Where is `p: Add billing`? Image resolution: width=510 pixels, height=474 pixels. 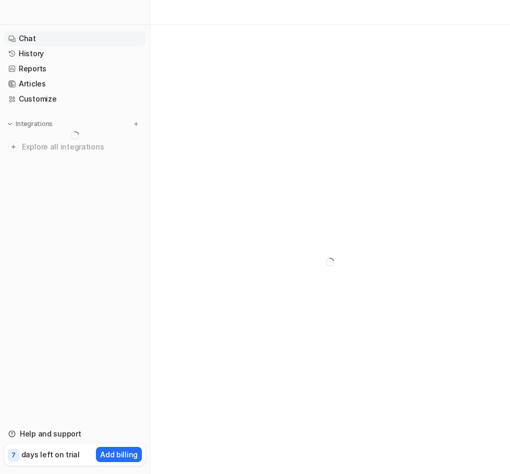
p: Add billing is located at coordinates (119, 455).